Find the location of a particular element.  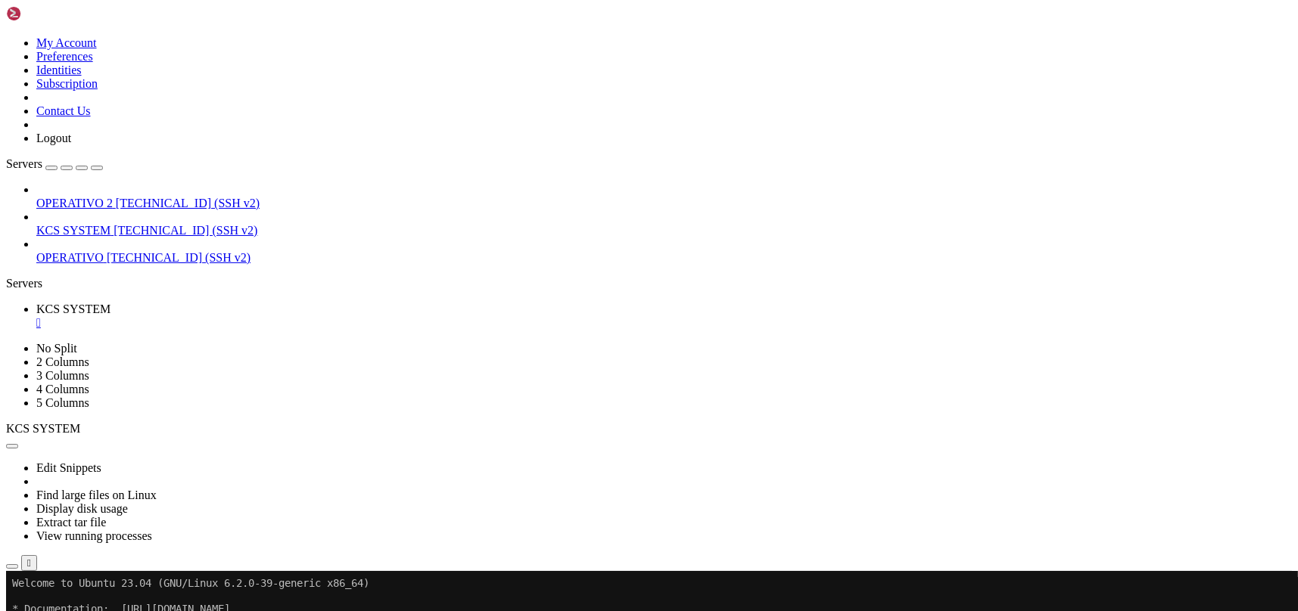

a: Contact Us is located at coordinates (64, 110).